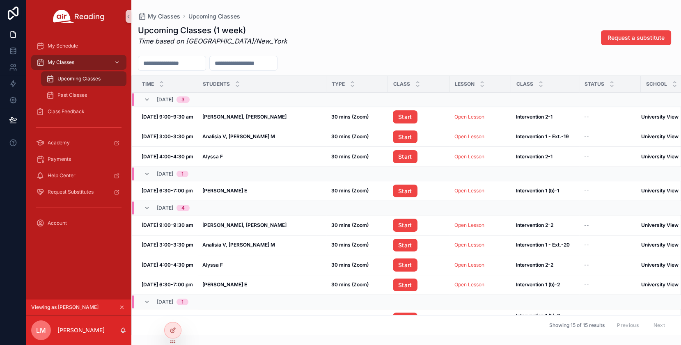  I want to click on a: My Classes, so click(79, 62).